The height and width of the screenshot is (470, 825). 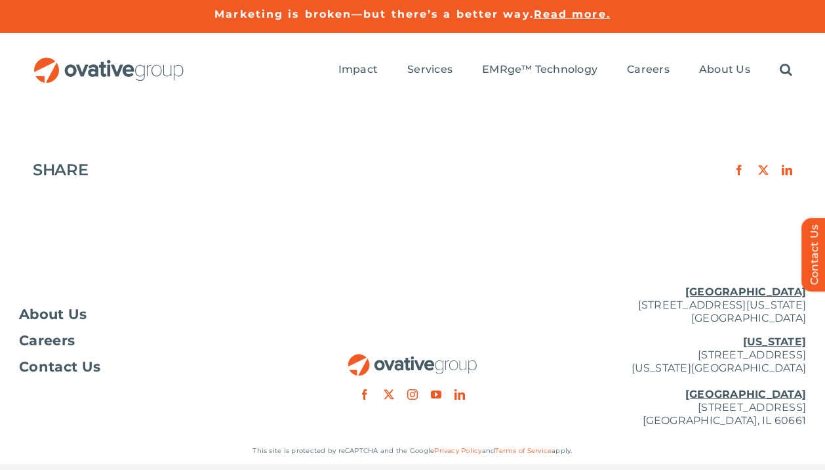 What do you see at coordinates (458, 450) in the screenshot?
I see `a: Privacy Policy` at bounding box center [458, 450].